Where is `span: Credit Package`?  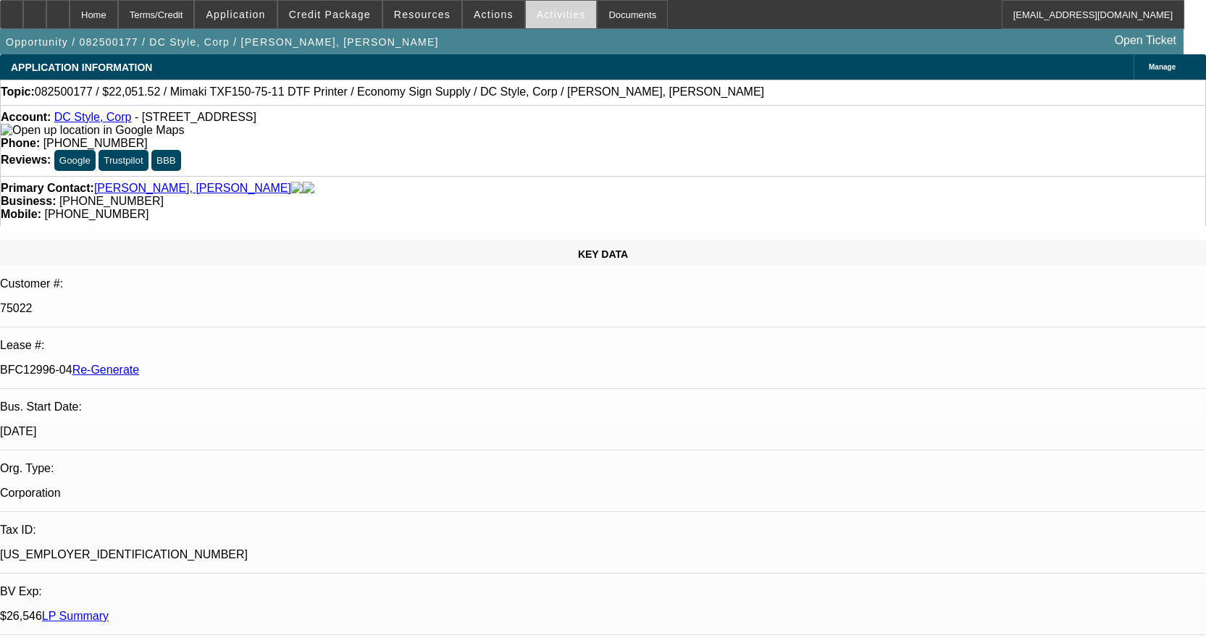
span: Credit Package is located at coordinates (330, 14).